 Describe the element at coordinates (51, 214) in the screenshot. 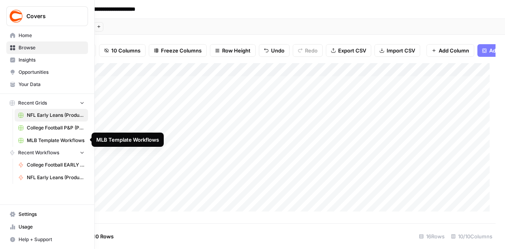

I see `span: Settings` at that location.